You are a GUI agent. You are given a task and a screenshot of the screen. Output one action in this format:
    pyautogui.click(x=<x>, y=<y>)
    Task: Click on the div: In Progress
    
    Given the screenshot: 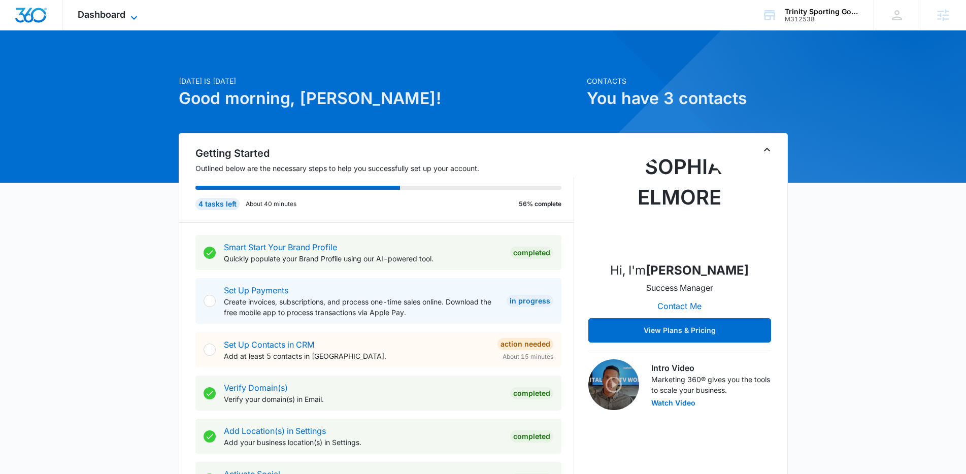 What is the action you would take?
    pyautogui.click(x=530, y=301)
    